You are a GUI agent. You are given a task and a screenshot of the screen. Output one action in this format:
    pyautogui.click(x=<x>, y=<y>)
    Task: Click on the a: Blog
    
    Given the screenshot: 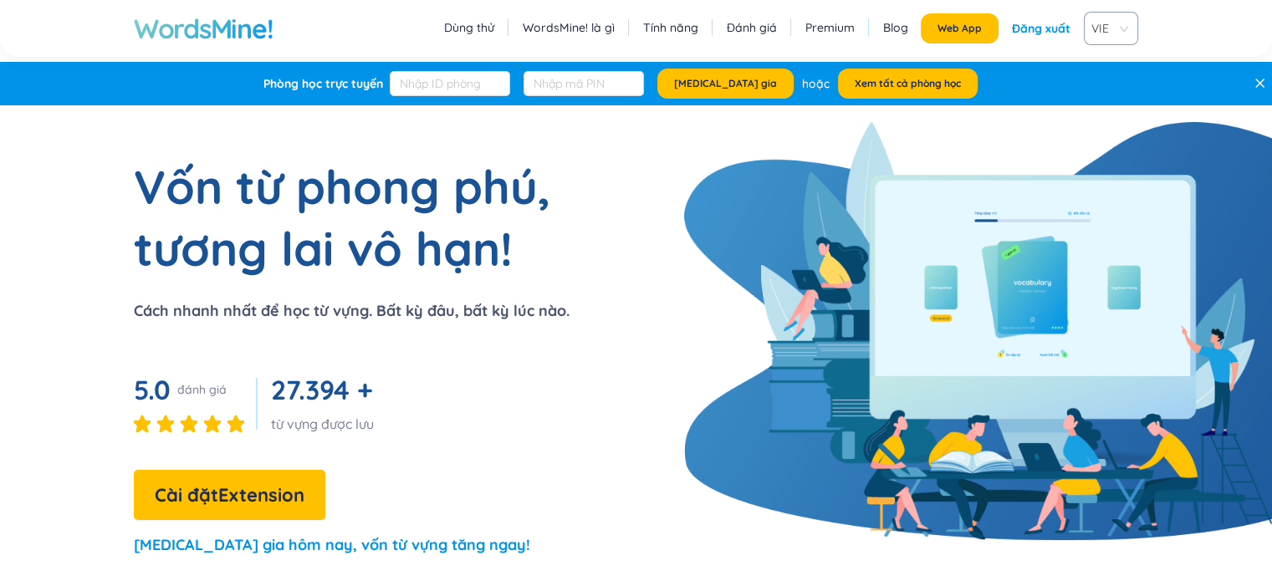 What is the action you would take?
    pyautogui.click(x=896, y=28)
    